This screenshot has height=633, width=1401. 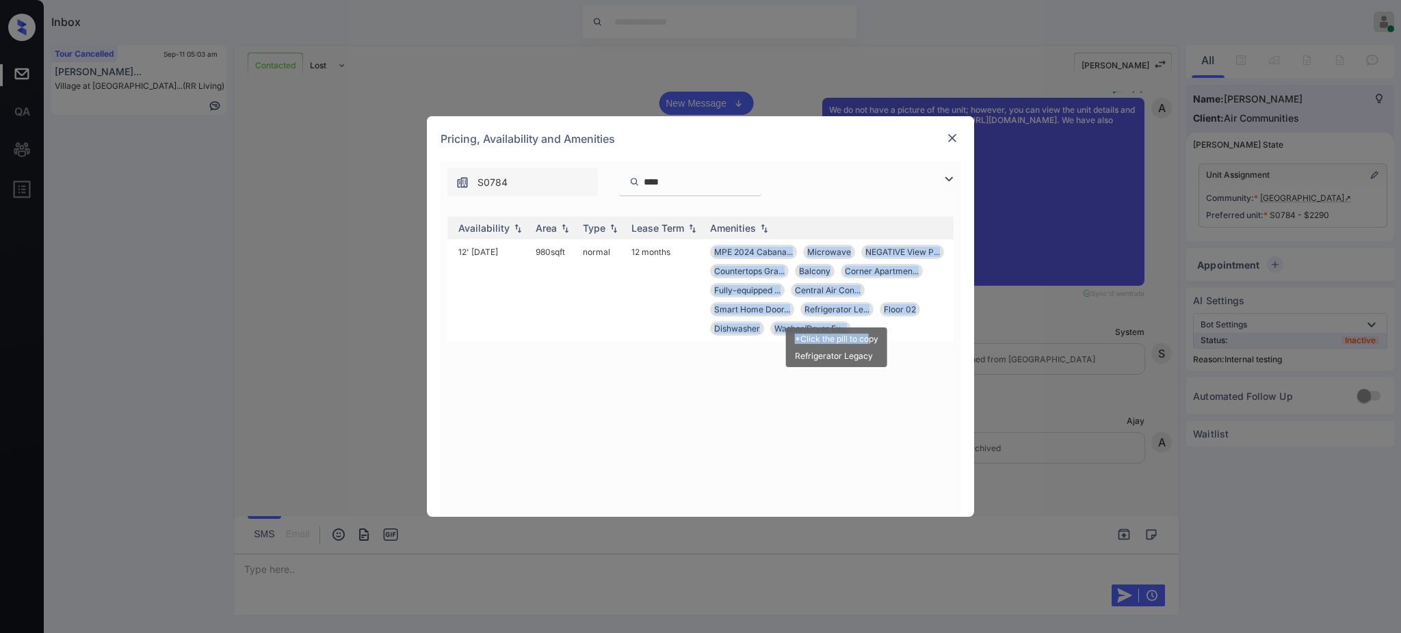 What do you see at coordinates (900, 309) in the screenshot?
I see `span: Floor 02` at bounding box center [900, 309].